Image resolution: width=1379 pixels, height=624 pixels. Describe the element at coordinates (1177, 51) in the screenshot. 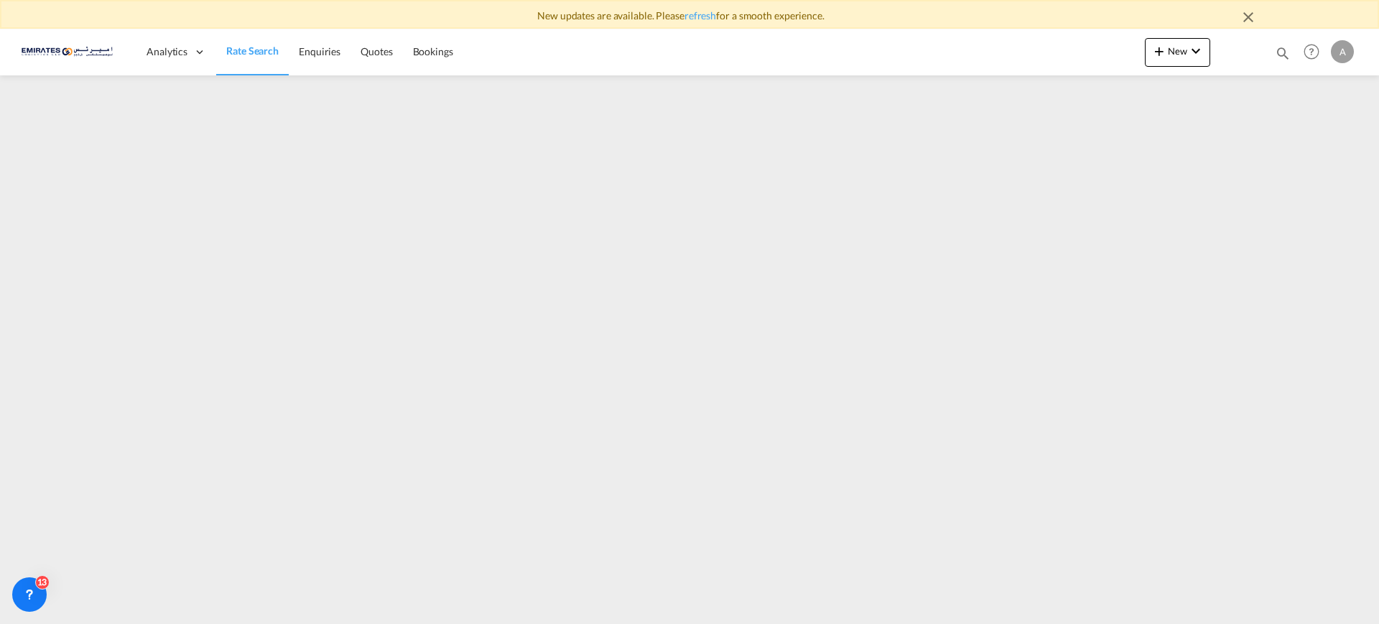

I see `span: New` at that location.